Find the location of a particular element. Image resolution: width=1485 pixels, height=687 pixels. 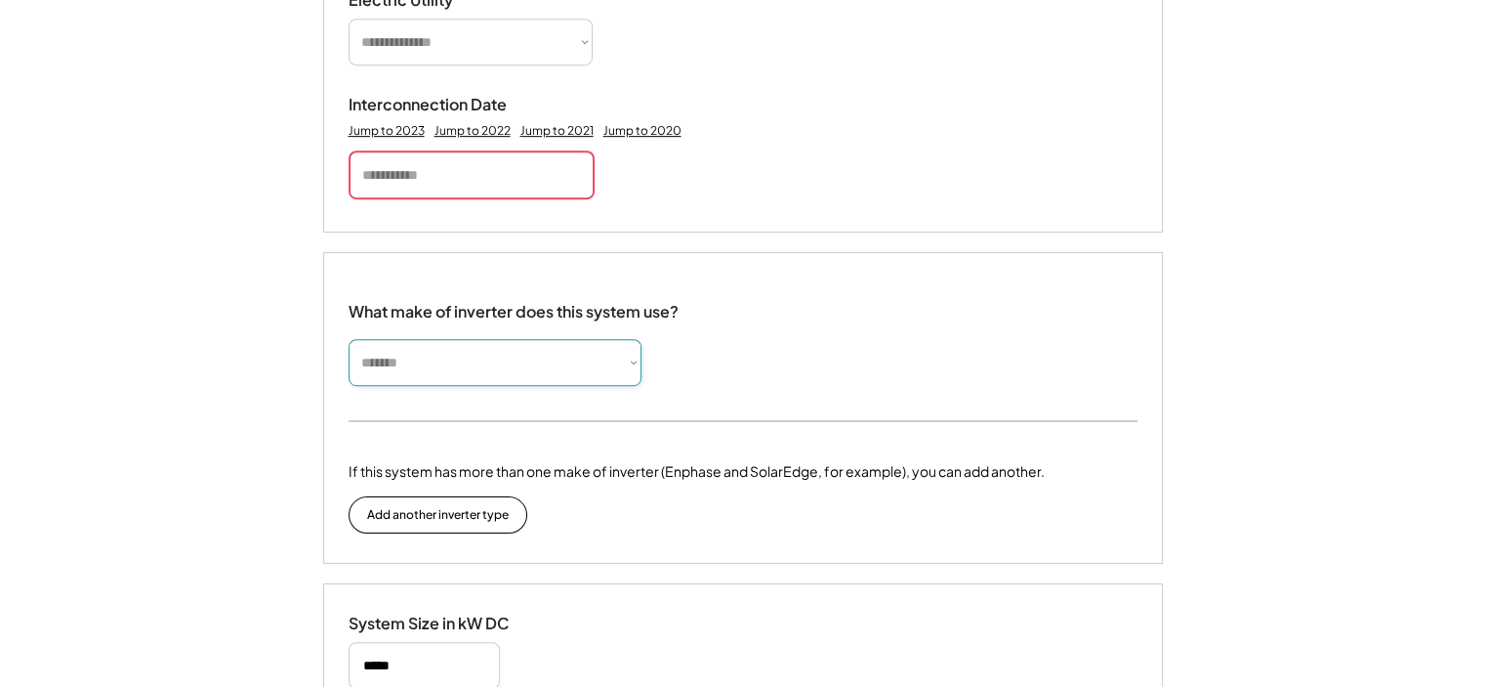

div: Jump to 2023 is located at coordinates (387, 131).